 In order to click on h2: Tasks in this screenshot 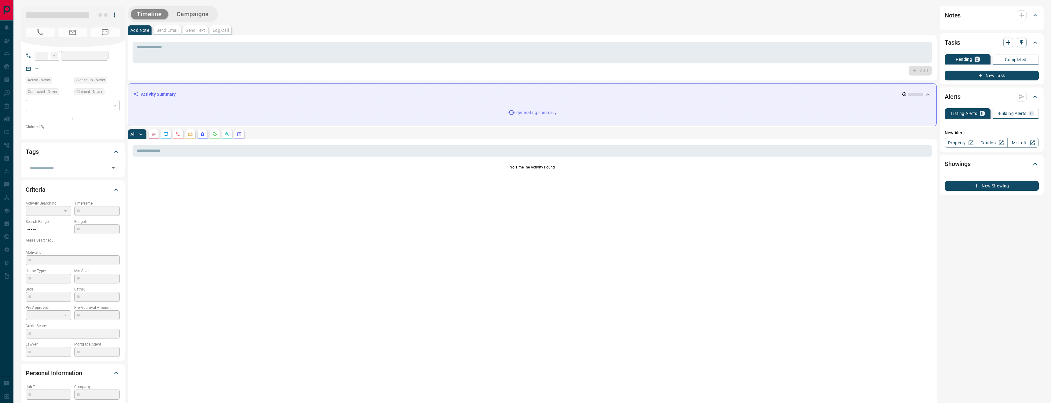, I will do `click(952, 42)`.